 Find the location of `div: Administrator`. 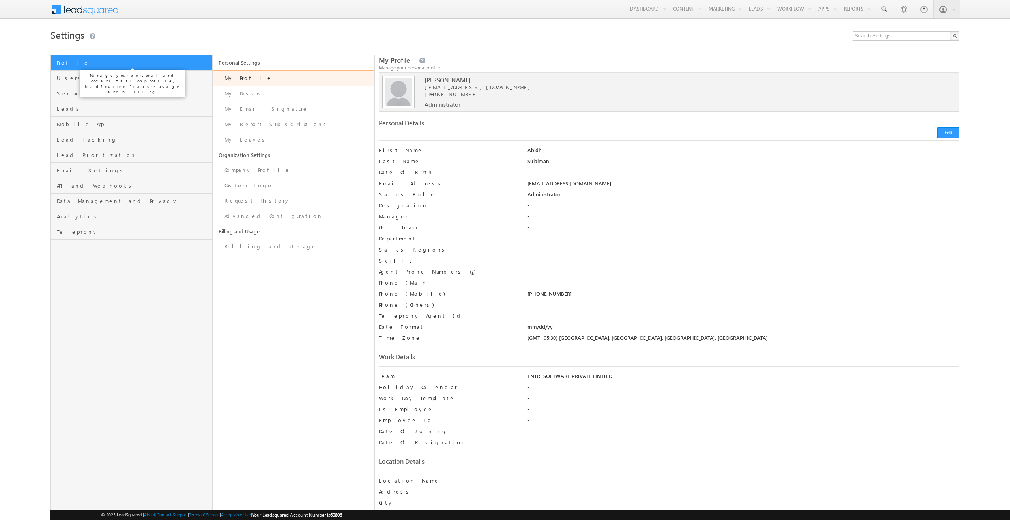

div: Administrator is located at coordinates (743, 196).